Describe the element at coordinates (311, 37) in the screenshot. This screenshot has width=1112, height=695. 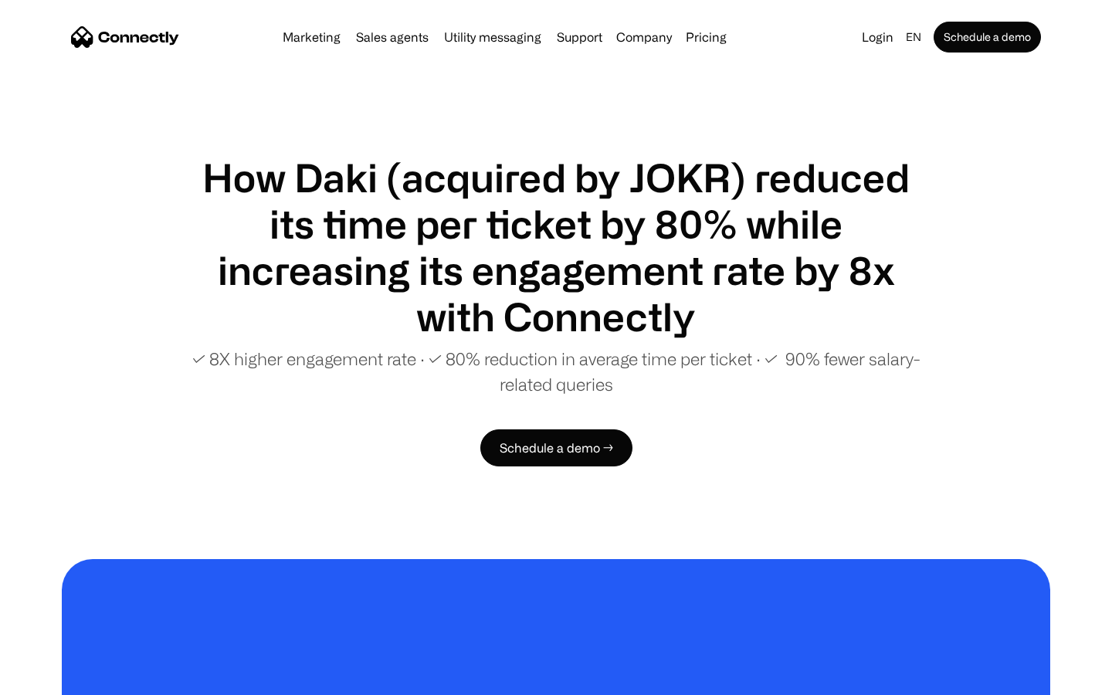
I see `a: Marketing` at that location.